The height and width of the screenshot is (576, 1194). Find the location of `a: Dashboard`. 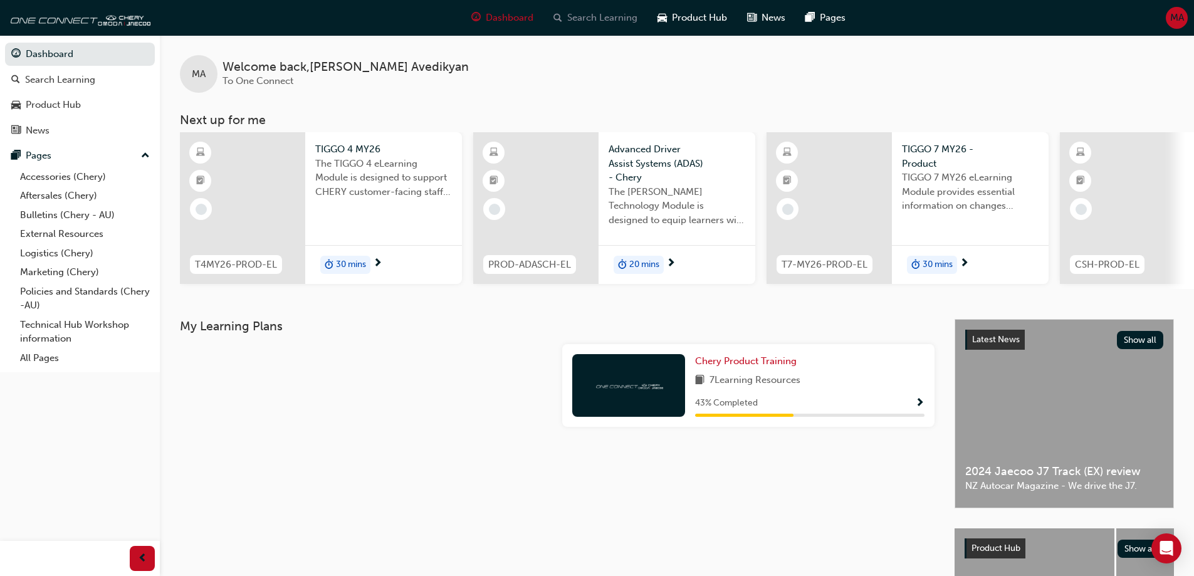

a: Dashboard is located at coordinates (80, 54).